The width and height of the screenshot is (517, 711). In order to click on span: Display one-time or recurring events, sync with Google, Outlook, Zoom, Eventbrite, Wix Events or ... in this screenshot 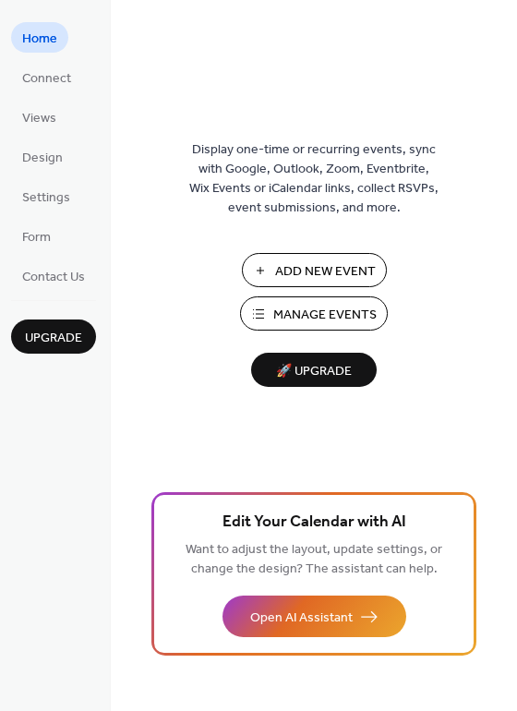, I will do `click(314, 179)`.